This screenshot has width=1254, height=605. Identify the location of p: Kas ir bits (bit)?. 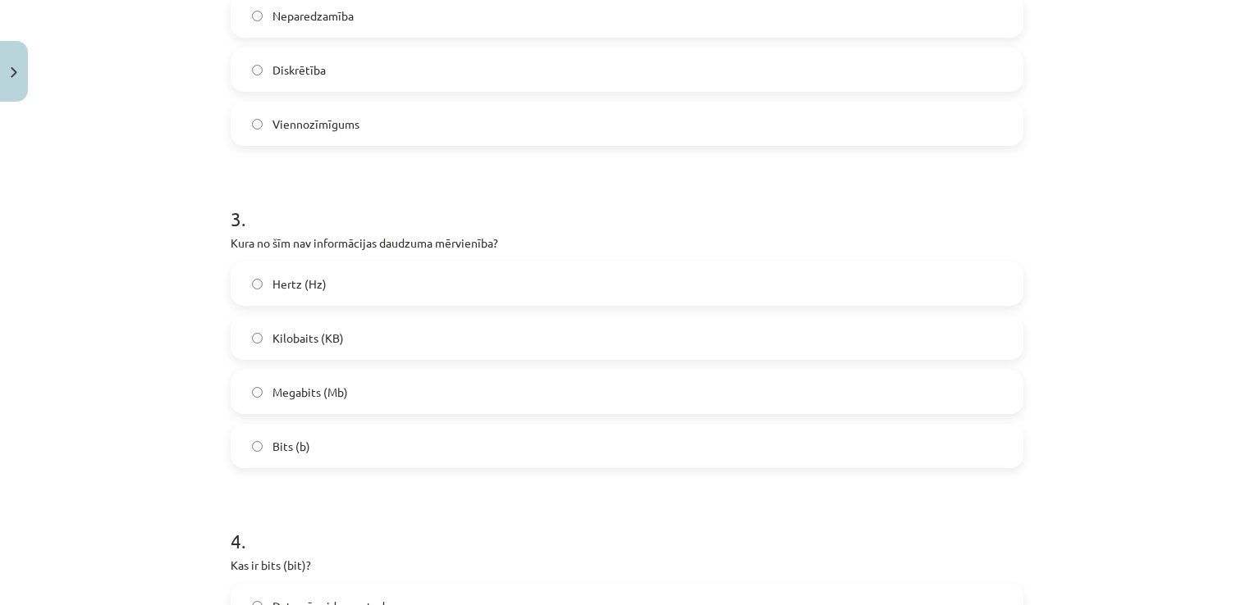
(627, 565).